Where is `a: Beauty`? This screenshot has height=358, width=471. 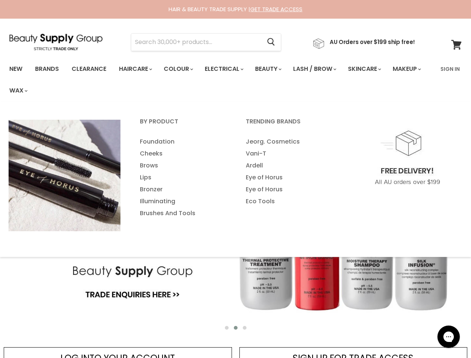 a: Beauty is located at coordinates (268, 69).